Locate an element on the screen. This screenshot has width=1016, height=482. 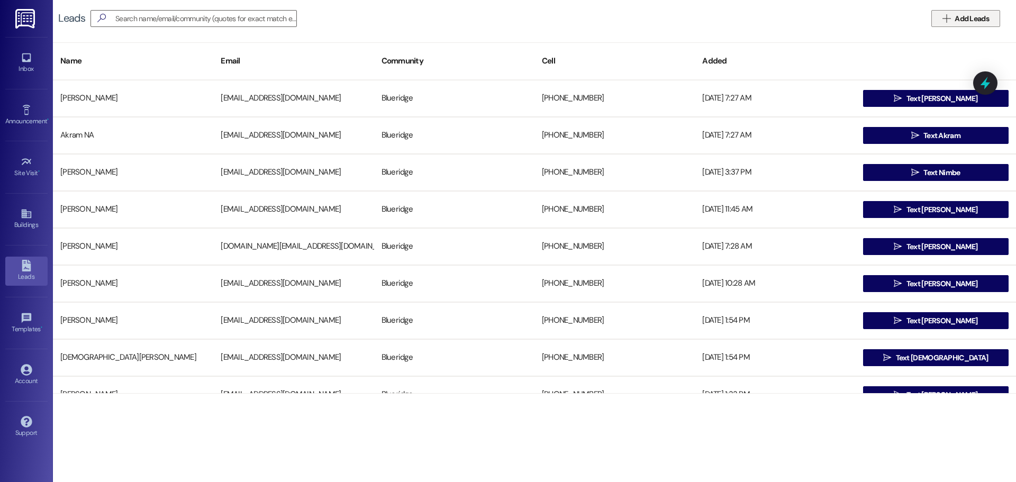
div: Added is located at coordinates (775, 61).